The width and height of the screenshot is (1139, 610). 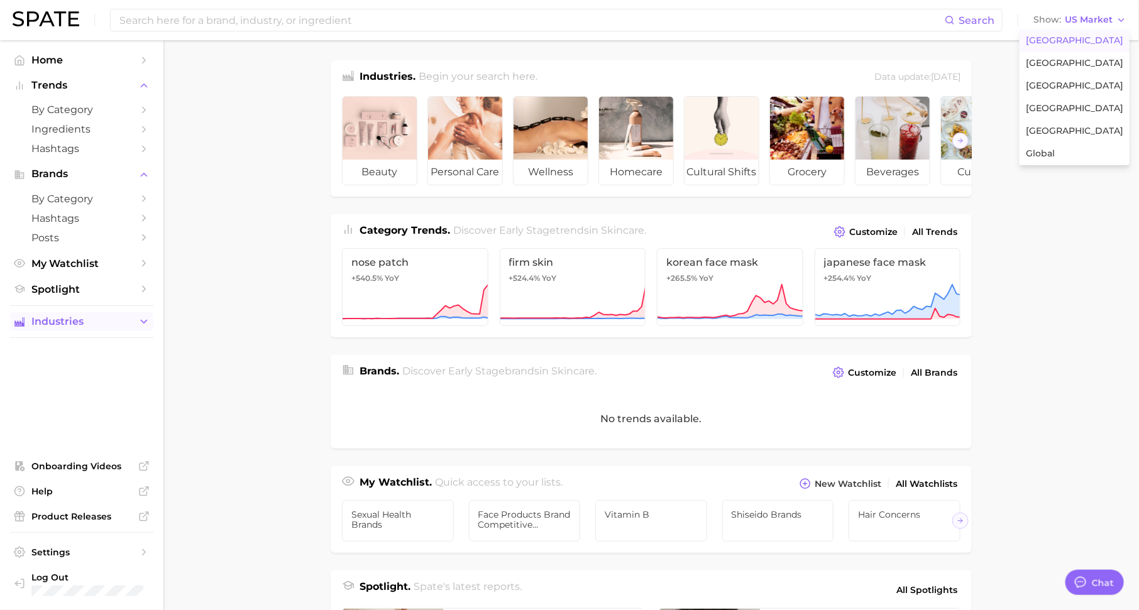 What do you see at coordinates (1074, 97) in the screenshot?
I see `div: ShowUS Market` at bounding box center [1074, 97].